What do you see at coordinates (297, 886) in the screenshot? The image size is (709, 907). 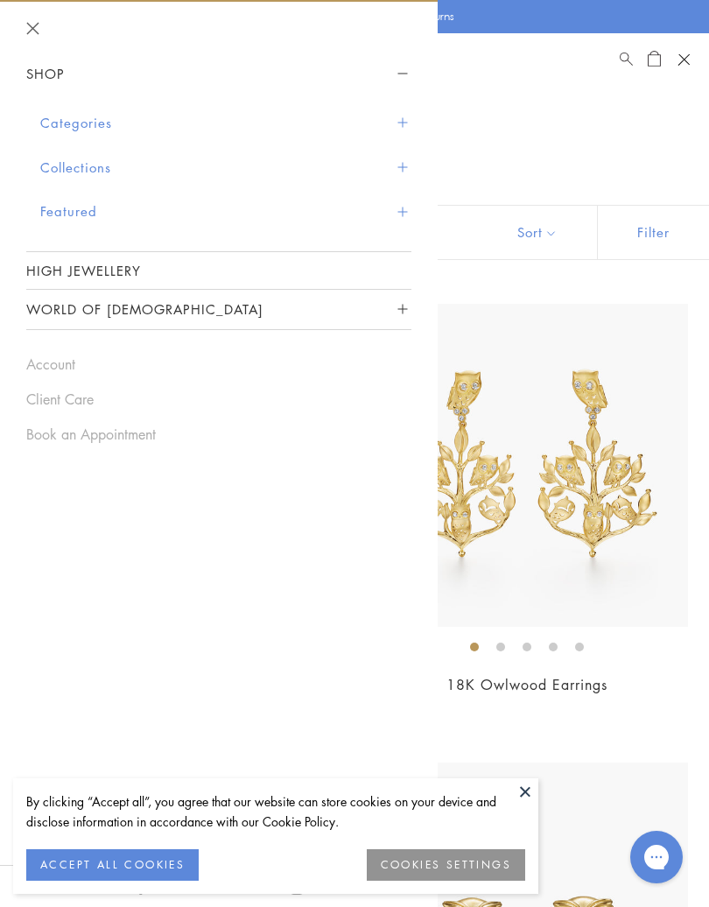 I see `a: Instagram` at bounding box center [297, 886].